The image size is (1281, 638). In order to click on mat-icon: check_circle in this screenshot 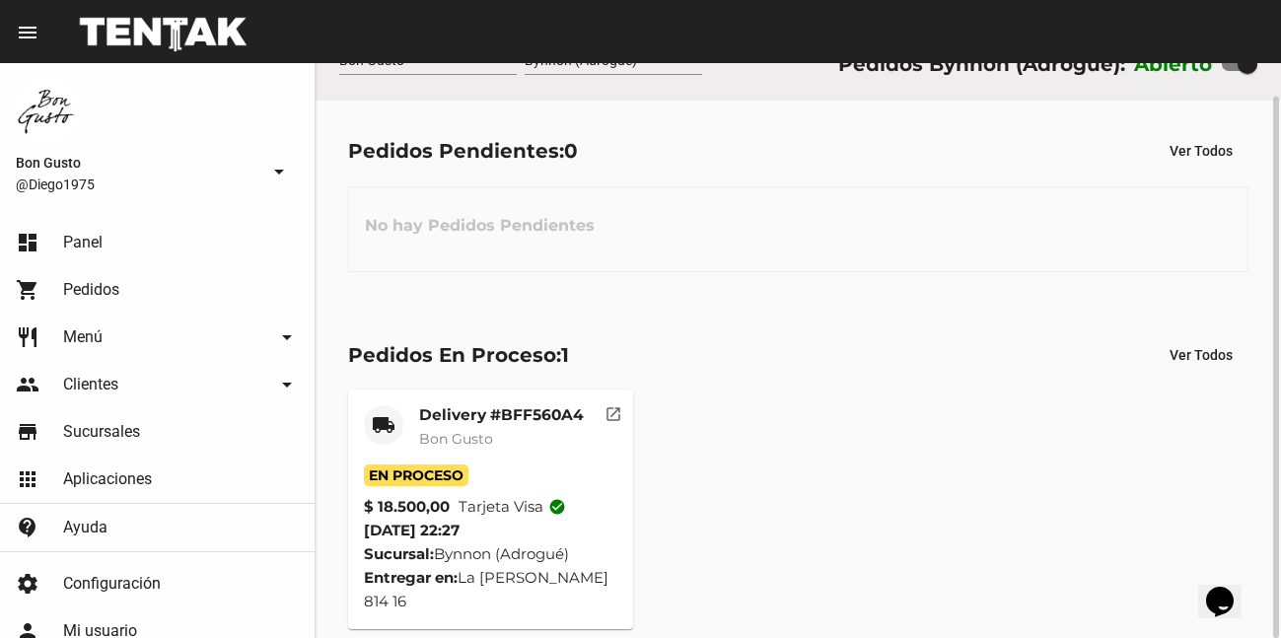, I will do `click(557, 507)`.